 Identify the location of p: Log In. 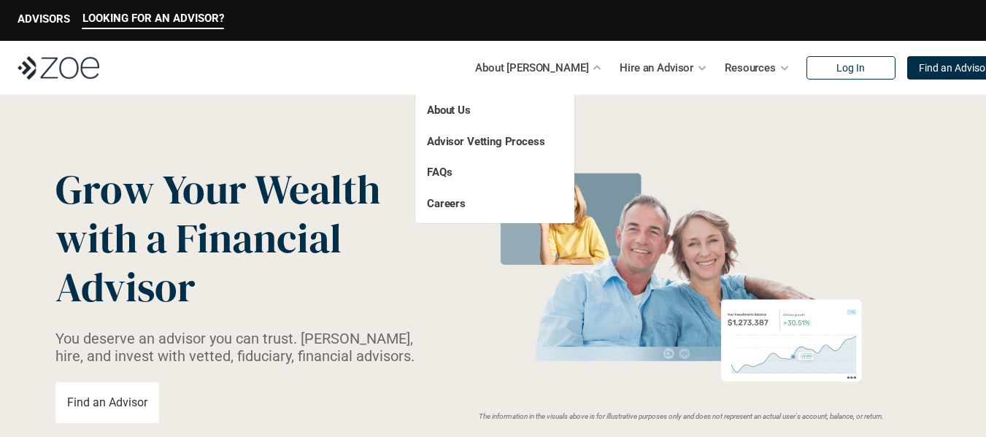
(850, 68).